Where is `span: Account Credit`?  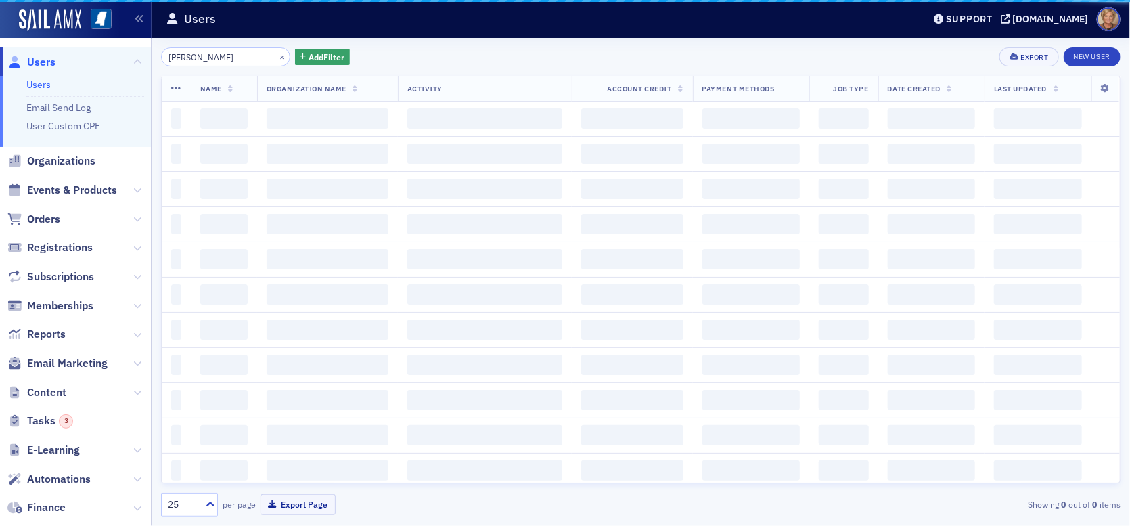 span: Account Credit is located at coordinates (639, 89).